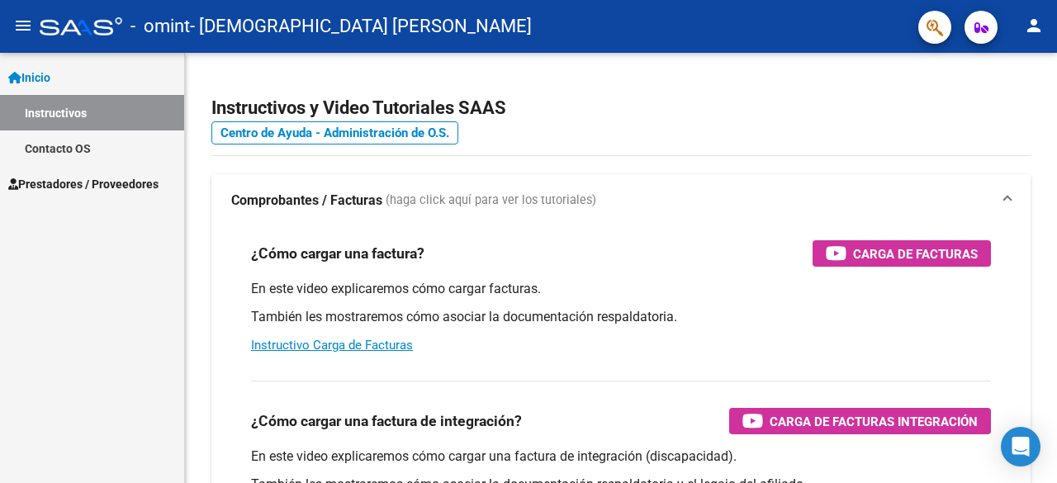  What do you see at coordinates (621, 456) in the screenshot?
I see `p: En este video explicaremos cómo cargar una factura de integración (discapacidad).` at bounding box center [621, 456].